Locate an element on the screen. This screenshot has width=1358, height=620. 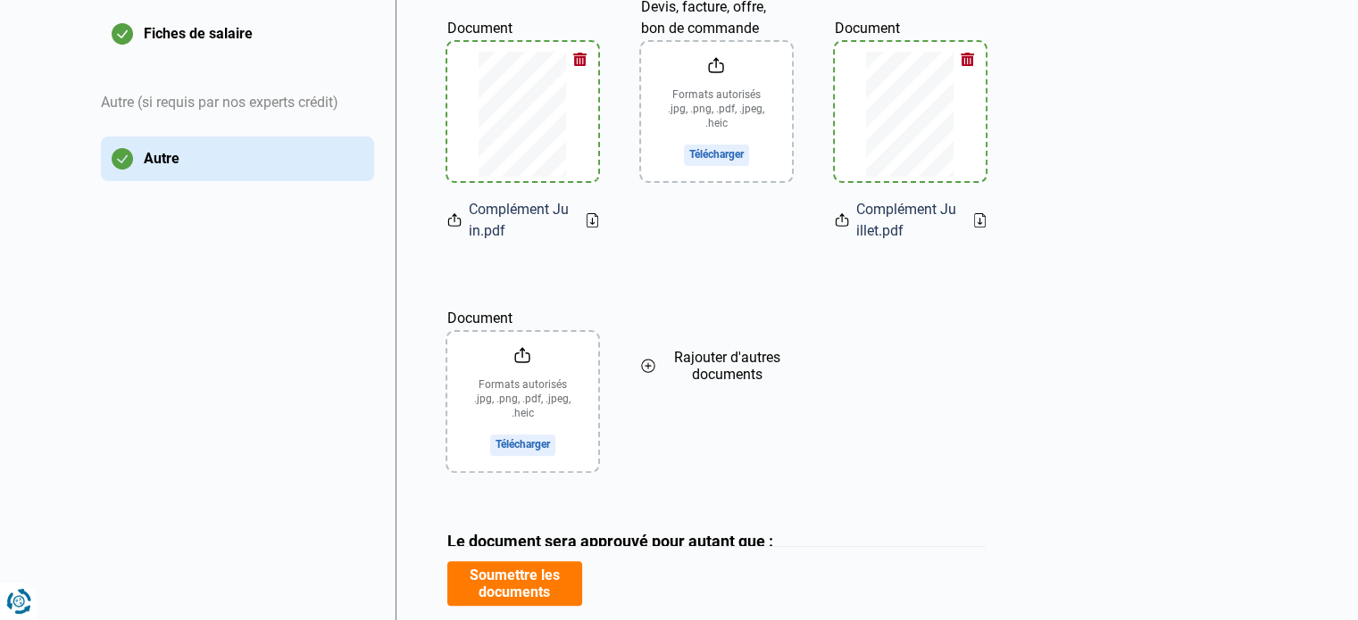
span: Rajouter d'autres documents is located at coordinates (727, 366).